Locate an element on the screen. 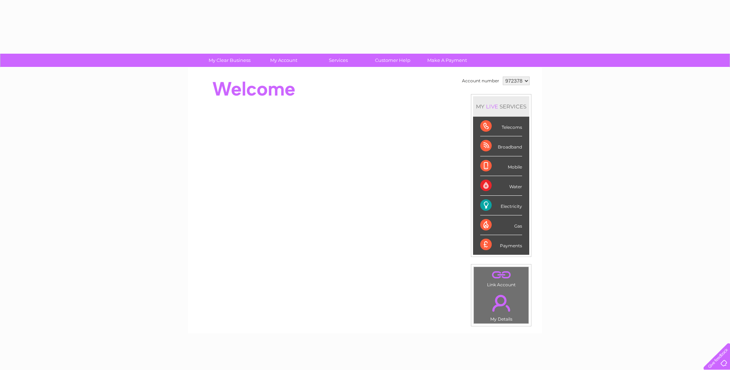 This screenshot has width=730, height=370. td: Link Account is located at coordinates (501, 278).